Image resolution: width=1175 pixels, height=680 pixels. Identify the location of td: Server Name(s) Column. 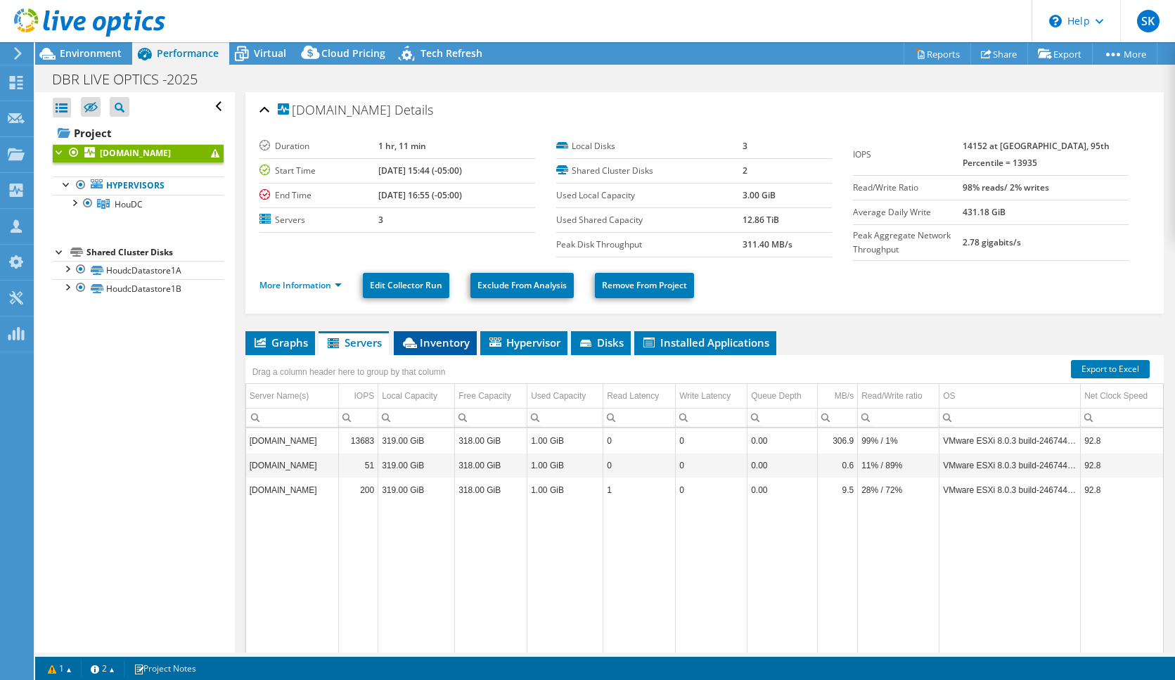
(292, 396).